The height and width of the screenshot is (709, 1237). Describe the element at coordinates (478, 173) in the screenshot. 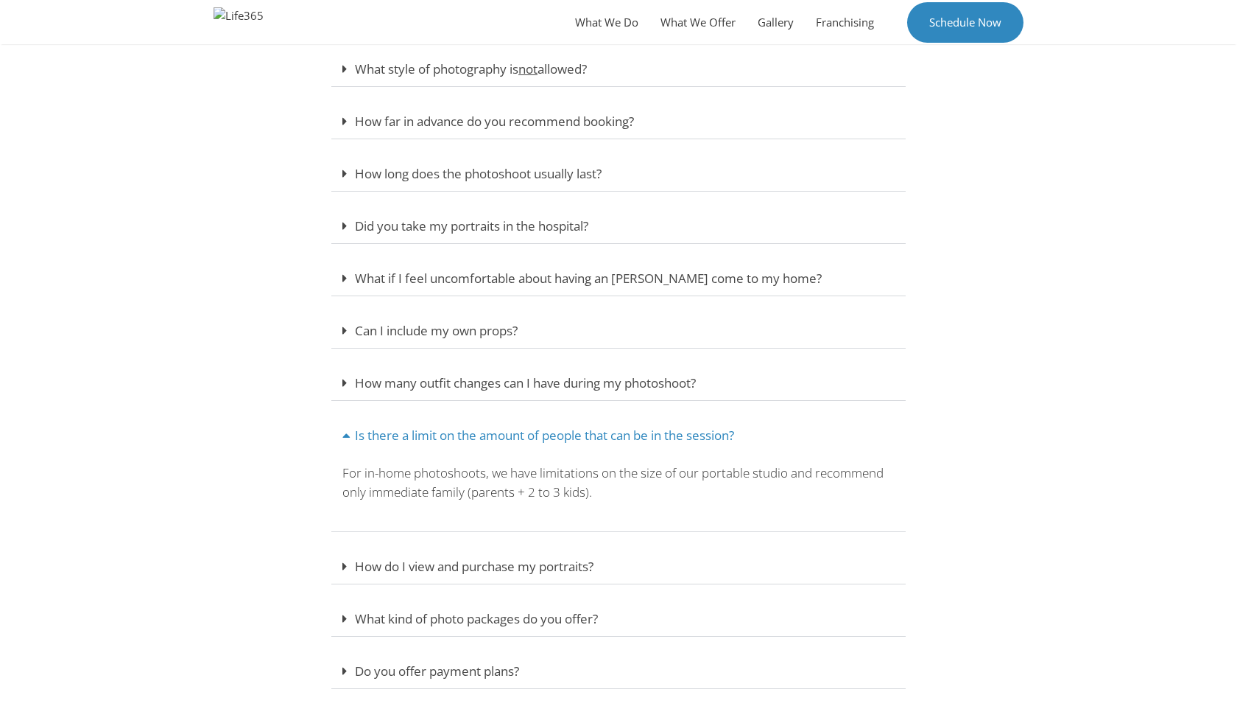

I see `a: How long does the photoshoot usually last?` at that location.